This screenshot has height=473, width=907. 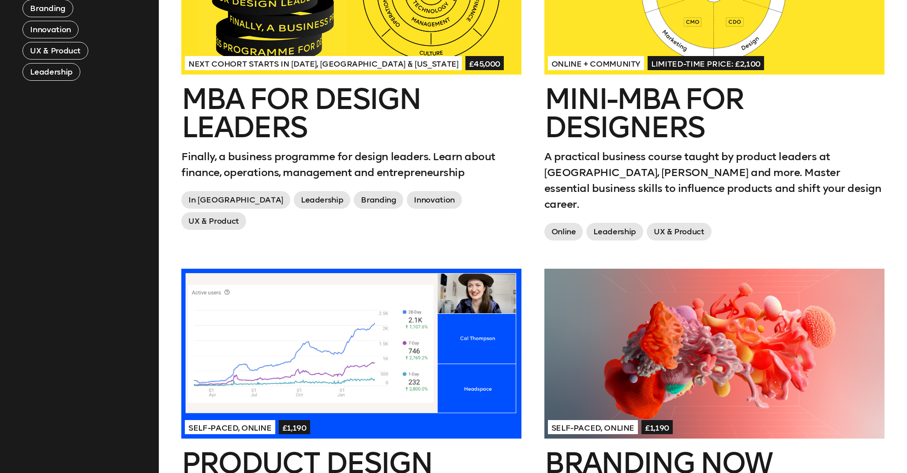 What do you see at coordinates (51, 72) in the screenshot?
I see `button: Leadership` at bounding box center [51, 72].